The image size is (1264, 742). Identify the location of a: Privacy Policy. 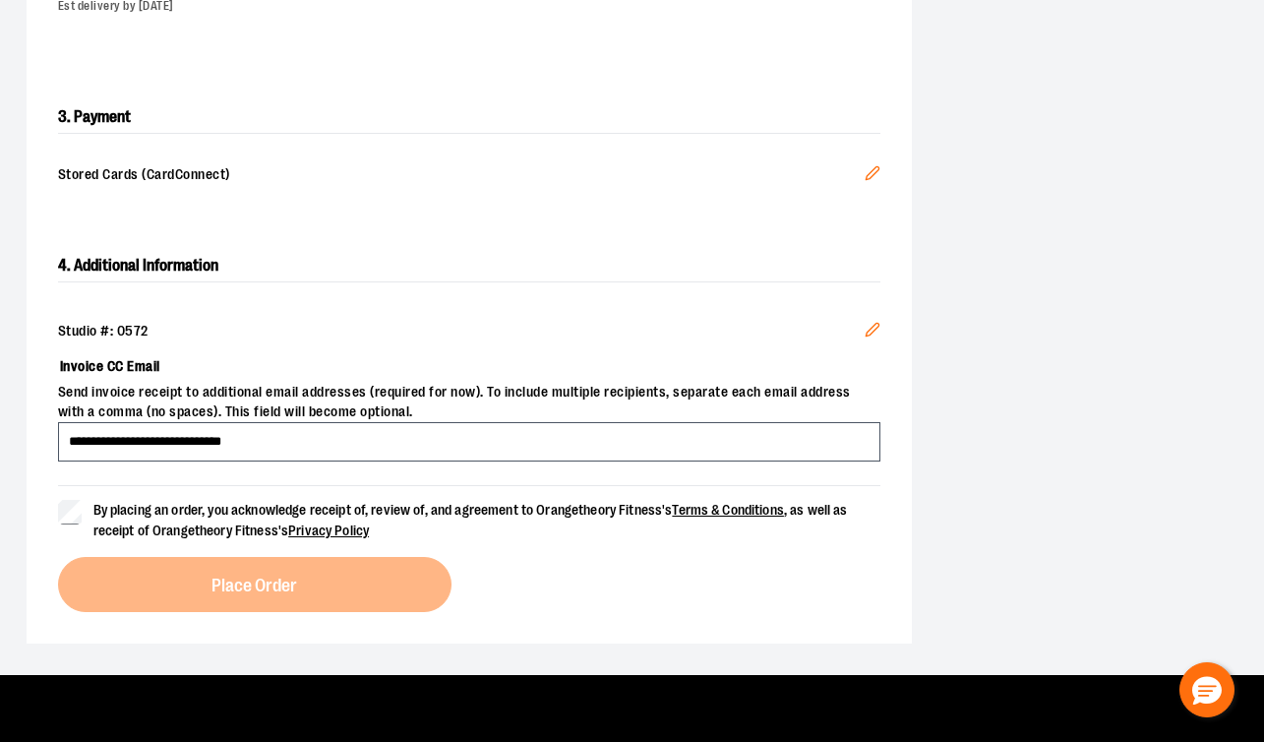
(329, 530).